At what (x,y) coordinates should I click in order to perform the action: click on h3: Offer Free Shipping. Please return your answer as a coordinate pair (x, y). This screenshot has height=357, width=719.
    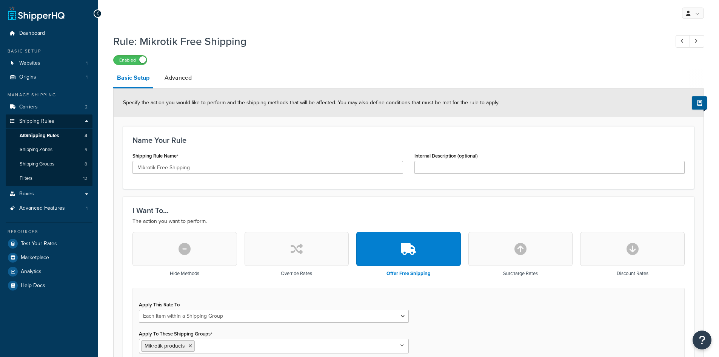
    Looking at the image, I should click on (409, 273).